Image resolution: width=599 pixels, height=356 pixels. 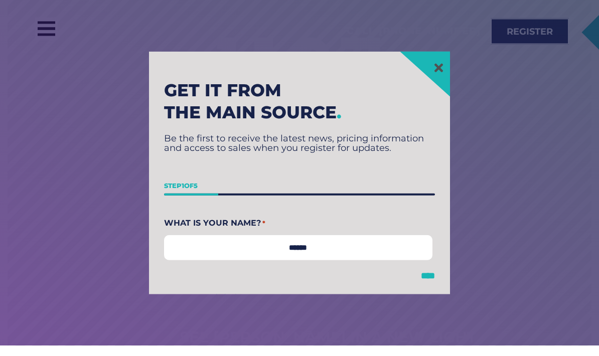 What do you see at coordinates (300, 196) in the screenshot?
I see `p: Step of` at bounding box center [300, 196].